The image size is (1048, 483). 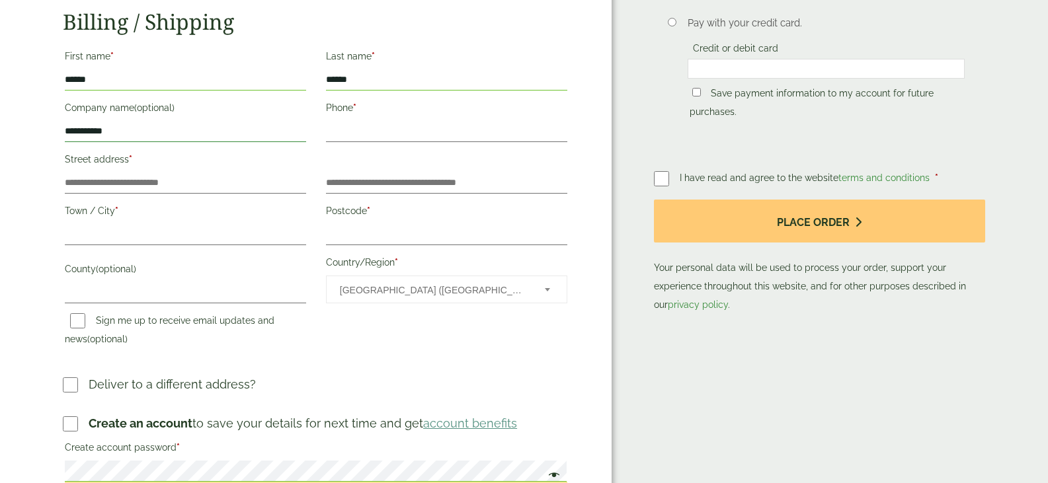 I want to click on a: account benefits, so click(x=470, y=423).